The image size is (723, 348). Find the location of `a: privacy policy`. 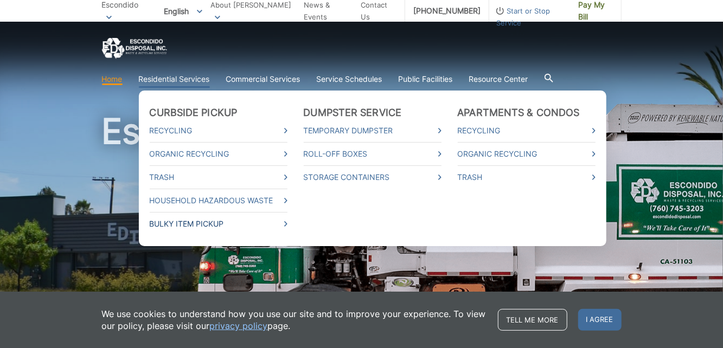

a: privacy policy is located at coordinates (239, 326).